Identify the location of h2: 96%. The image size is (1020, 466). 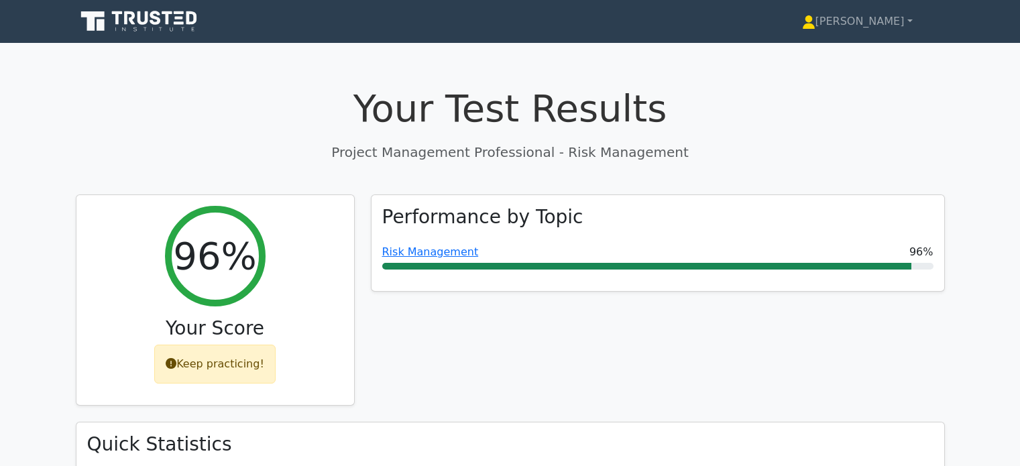
(215, 256).